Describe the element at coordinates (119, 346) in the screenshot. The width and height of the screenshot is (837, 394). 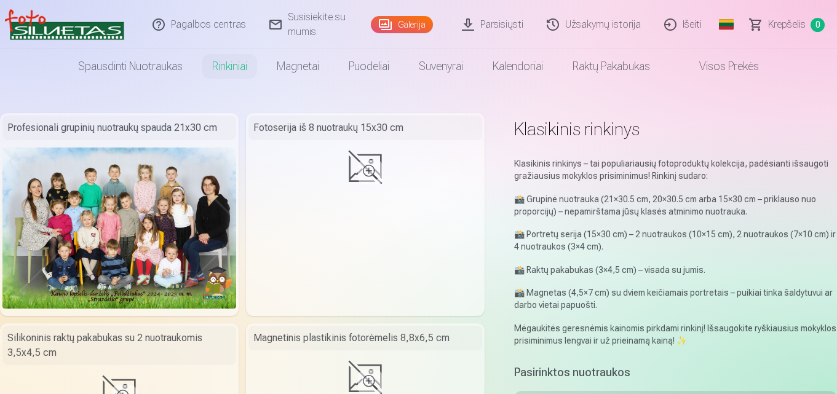
I see `div: Silikoninis raktų pakabukas su 2 nuotraukomis 3,5x4,5 cm` at that location.